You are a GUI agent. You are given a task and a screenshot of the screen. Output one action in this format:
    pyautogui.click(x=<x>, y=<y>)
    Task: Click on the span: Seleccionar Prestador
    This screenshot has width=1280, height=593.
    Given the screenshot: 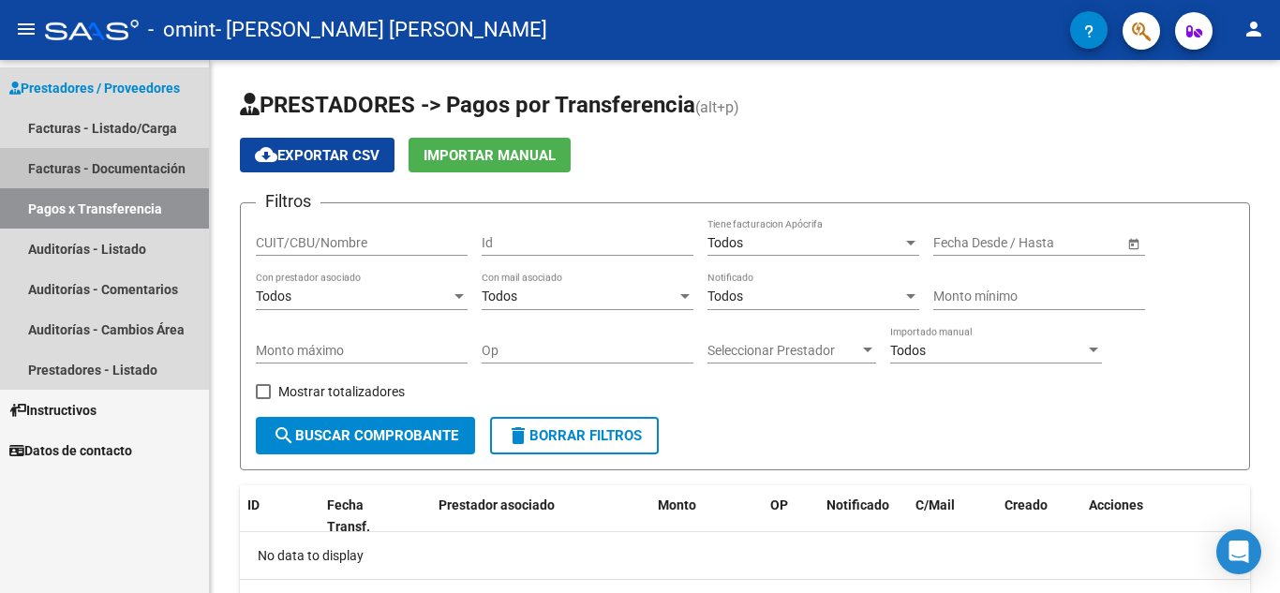 What is the action you would take?
    pyautogui.click(x=783, y=351)
    